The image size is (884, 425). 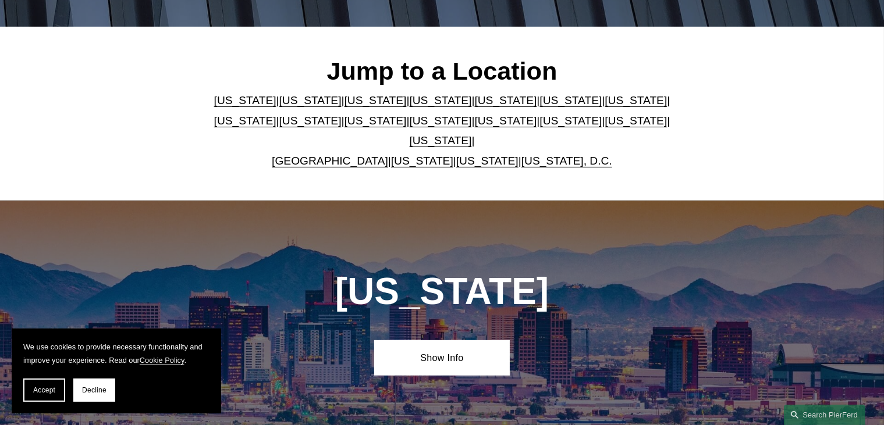 What do you see at coordinates (825, 415) in the screenshot?
I see `a: Search this site` at bounding box center [825, 415].